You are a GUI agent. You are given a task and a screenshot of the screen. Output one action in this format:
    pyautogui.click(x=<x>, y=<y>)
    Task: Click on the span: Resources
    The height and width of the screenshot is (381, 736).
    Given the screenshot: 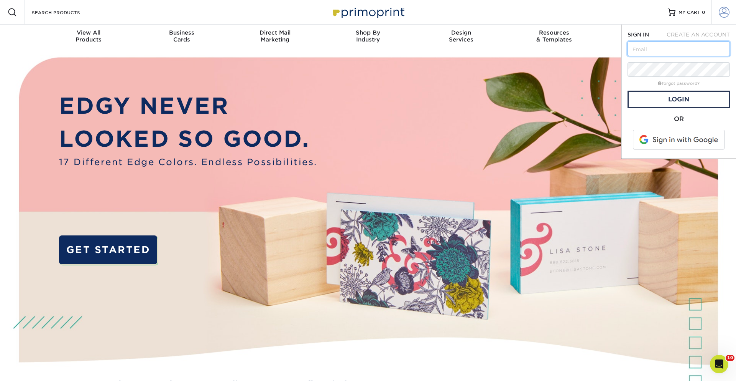 What is the action you would take?
    pyautogui.click(x=554, y=33)
    